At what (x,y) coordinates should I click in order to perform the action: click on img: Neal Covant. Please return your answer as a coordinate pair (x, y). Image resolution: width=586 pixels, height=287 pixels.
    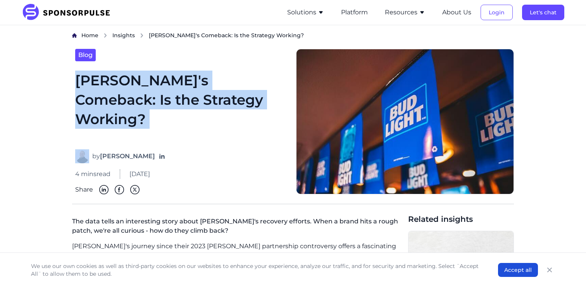
    Looking at the image, I should click on (82, 156).